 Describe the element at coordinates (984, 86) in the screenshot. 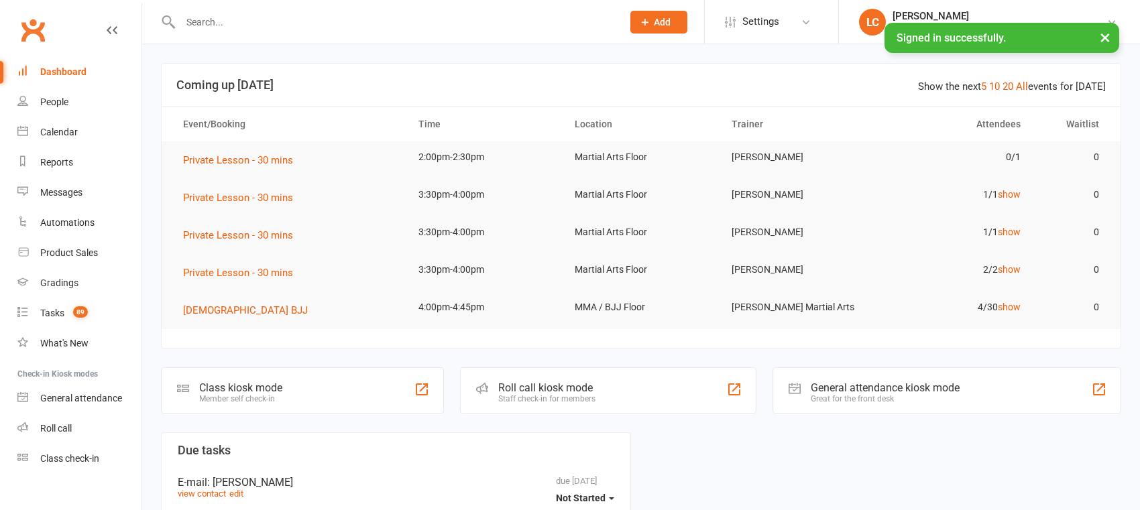

I see `a: 5` at that location.